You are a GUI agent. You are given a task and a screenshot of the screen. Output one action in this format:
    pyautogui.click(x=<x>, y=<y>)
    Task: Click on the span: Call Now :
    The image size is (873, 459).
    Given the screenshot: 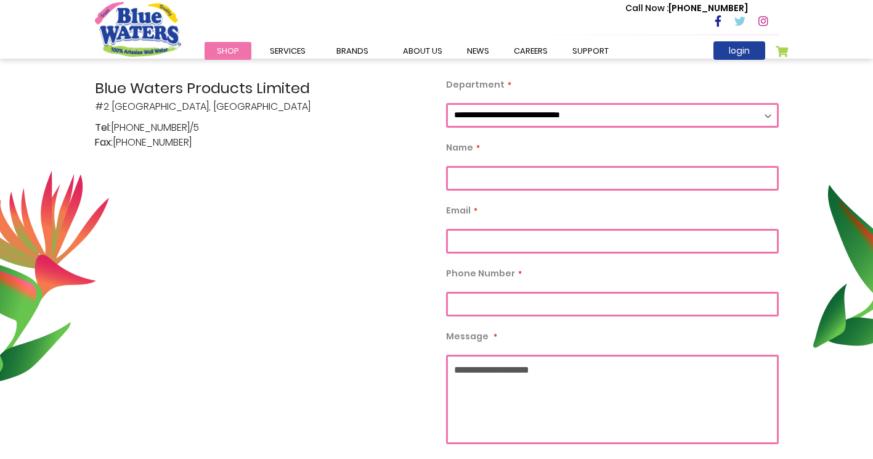 What is the action you would take?
    pyautogui.click(x=647, y=8)
    